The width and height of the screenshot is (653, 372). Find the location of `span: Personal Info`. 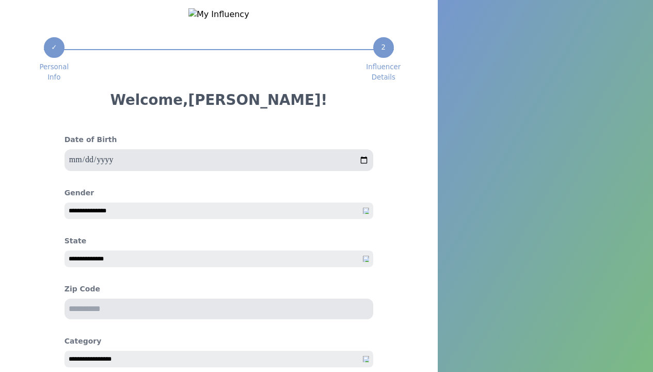

span: Personal Info is located at coordinates (54, 72).